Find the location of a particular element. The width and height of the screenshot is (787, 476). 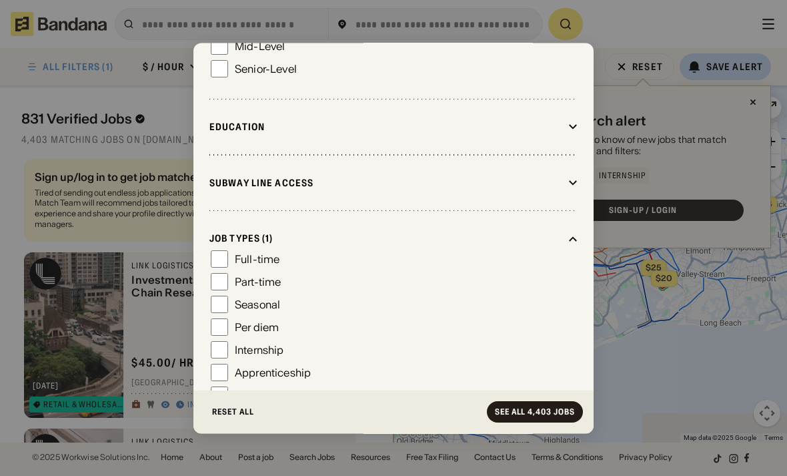

div: Part-time is located at coordinates (257, 281).